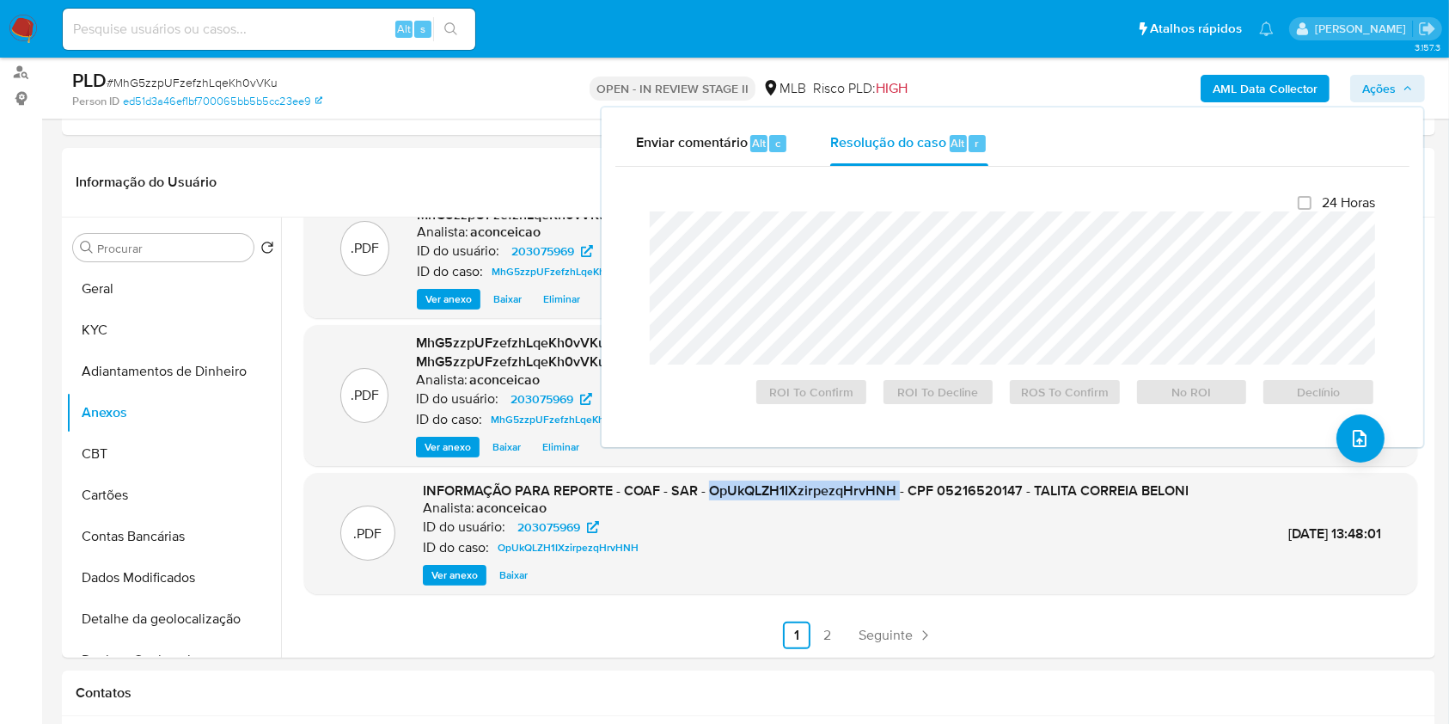 The width and height of the screenshot is (1449, 724). Describe the element at coordinates (891, 88) in the screenshot. I see `span: HIGH` at that location.